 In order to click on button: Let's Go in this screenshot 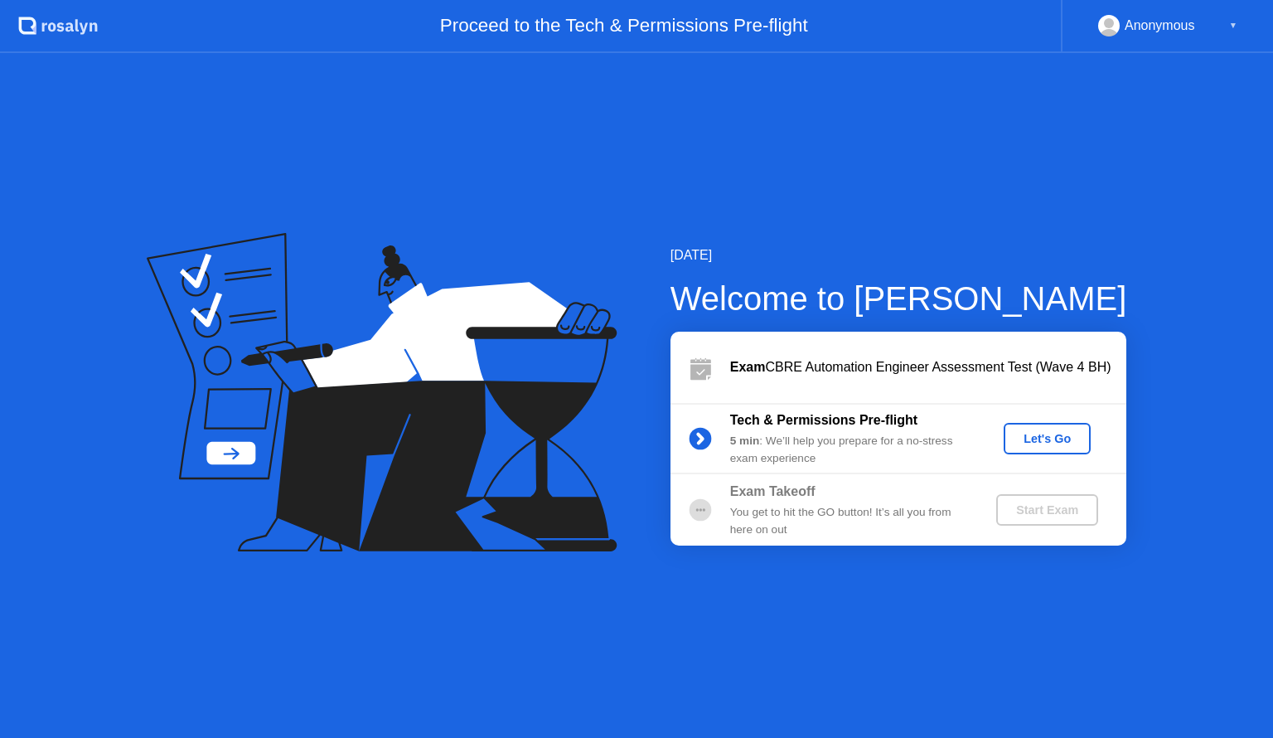, I will do `click(1047, 438)`.